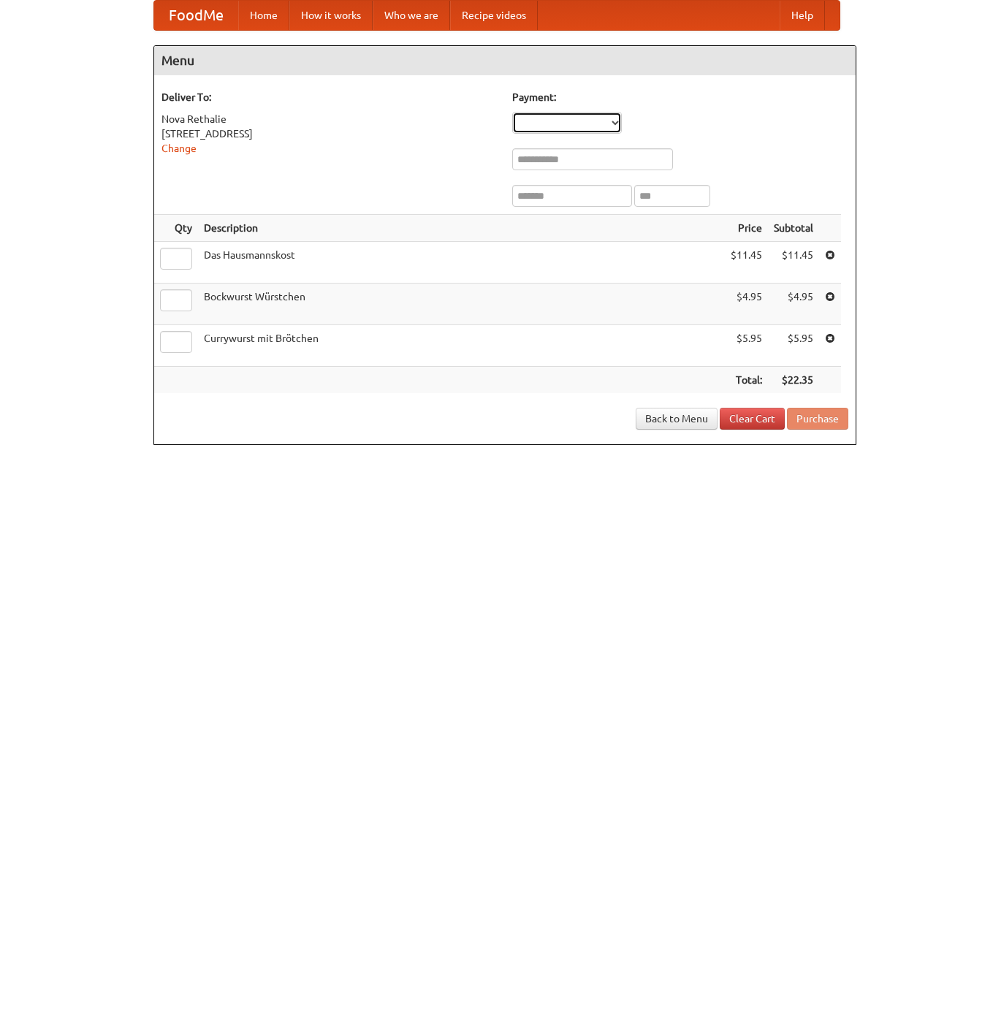 The height and width of the screenshot is (1034, 993). I want to click on a: FoodMe, so click(196, 15).